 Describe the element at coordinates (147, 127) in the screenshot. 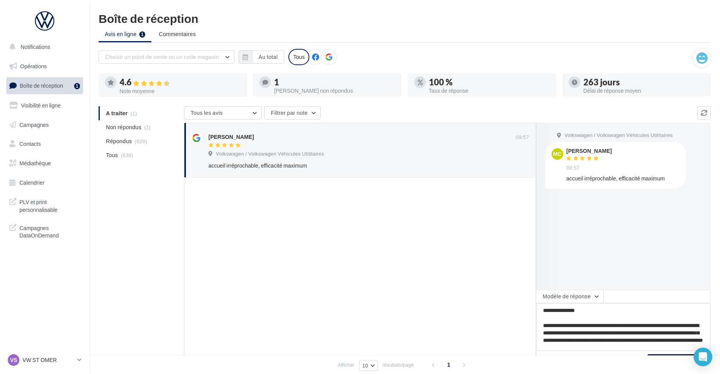

I see `span: (1)` at that location.